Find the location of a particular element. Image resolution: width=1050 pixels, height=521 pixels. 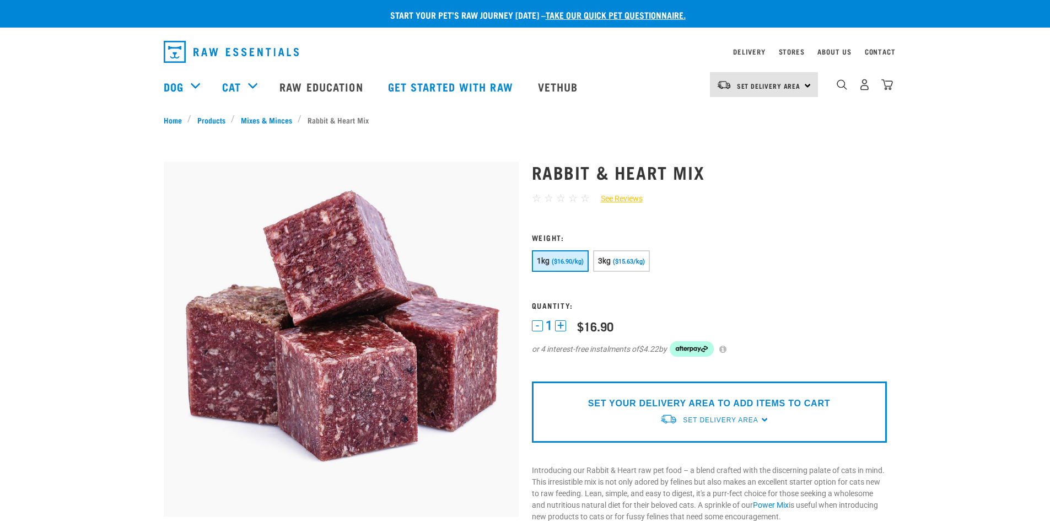

a: Dog is located at coordinates (174, 87).